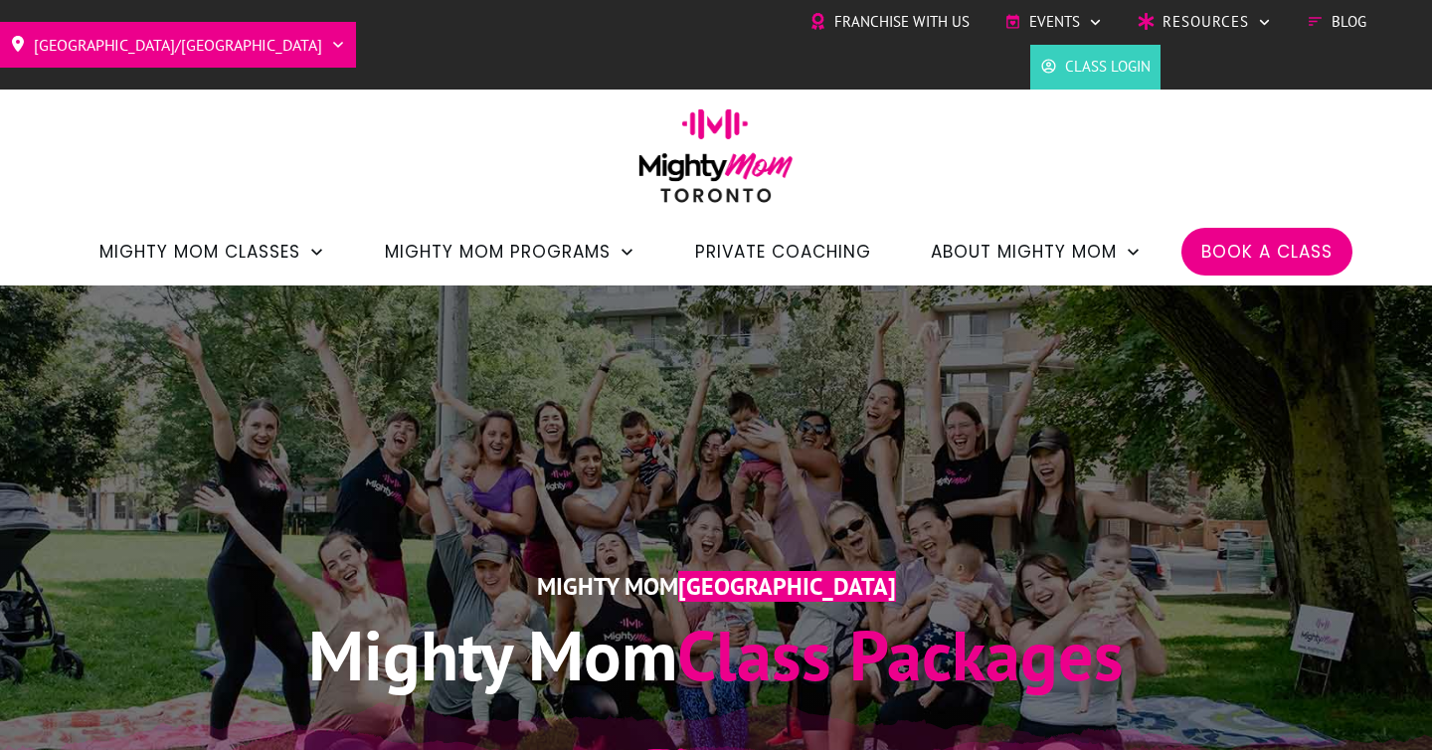 Image resolution: width=1432 pixels, height=750 pixels. Describe the element at coordinates (1267, 252) in the screenshot. I see `span: Book a Class` at that location.